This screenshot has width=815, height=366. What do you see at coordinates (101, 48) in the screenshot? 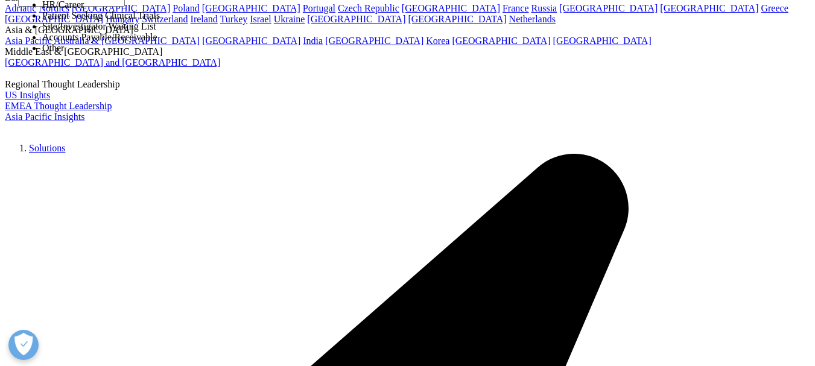
I see `li: Other` at bounding box center [101, 48].